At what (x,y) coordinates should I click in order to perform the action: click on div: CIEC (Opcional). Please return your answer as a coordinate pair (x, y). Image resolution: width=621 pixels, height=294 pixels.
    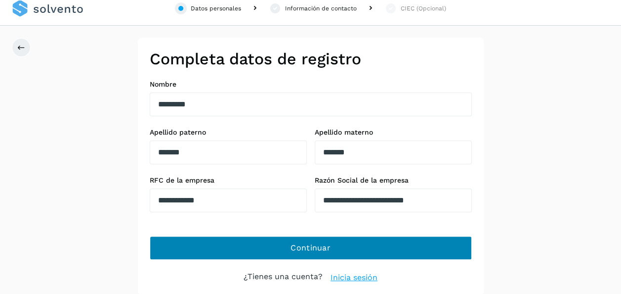
    Looking at the image, I should click on (424, 8).